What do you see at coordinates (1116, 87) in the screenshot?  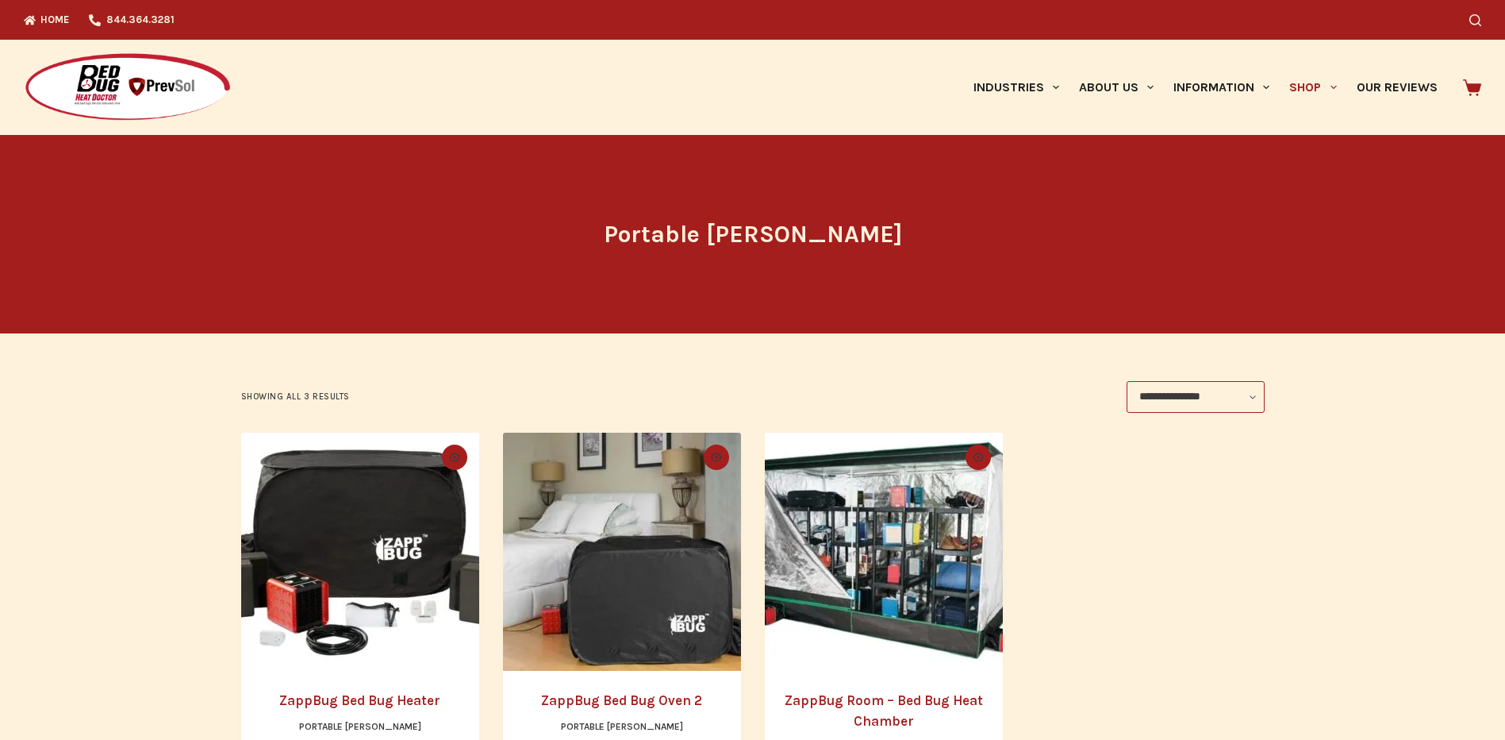 I see `a: About Us` at bounding box center [1116, 87].